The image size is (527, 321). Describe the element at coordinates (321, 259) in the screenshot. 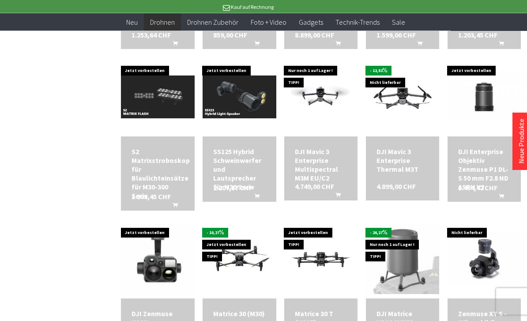

I see `img: Matrice 30 T (M30T)` at that location.